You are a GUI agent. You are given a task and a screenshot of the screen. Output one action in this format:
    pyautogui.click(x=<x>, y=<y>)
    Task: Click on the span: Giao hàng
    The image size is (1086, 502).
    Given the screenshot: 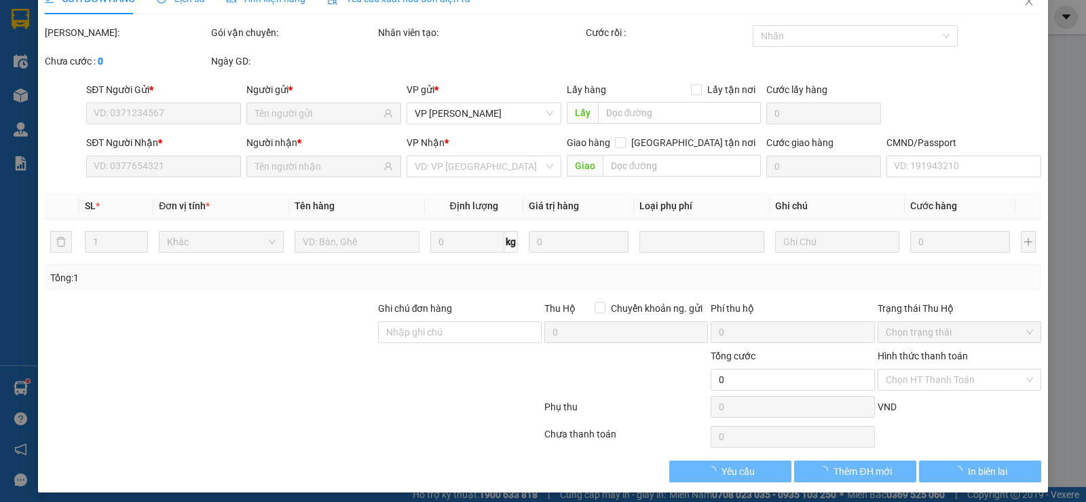 What is the action you would take?
    pyautogui.click(x=589, y=143)
    